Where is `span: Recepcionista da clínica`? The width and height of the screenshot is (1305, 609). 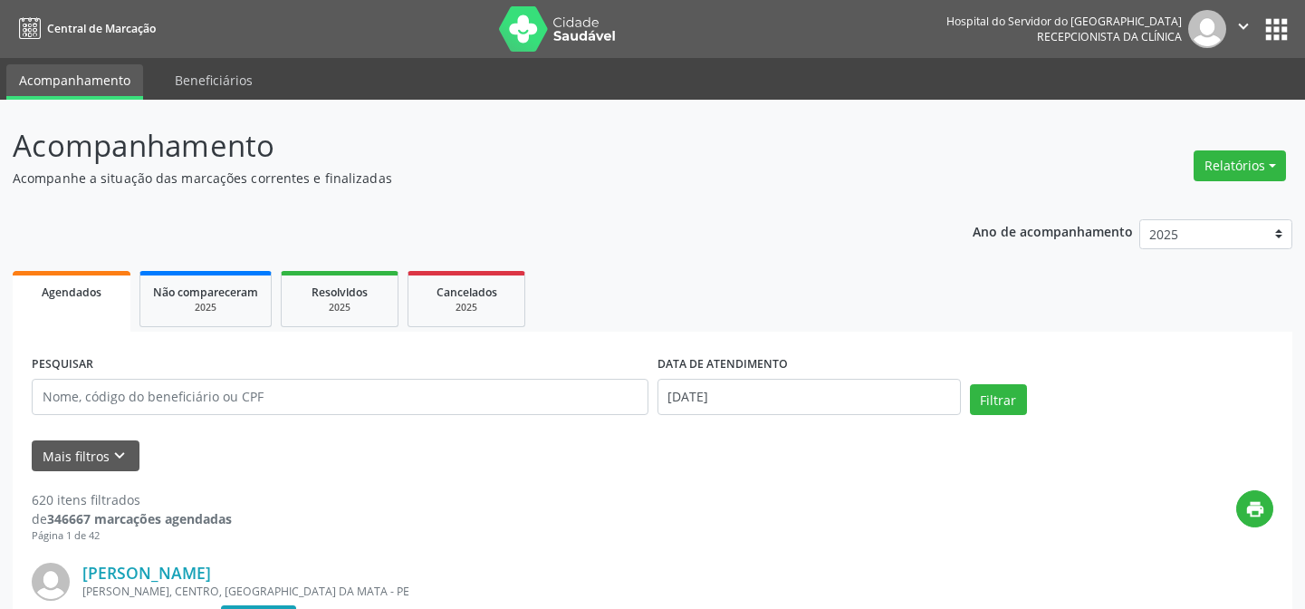 span: Recepcionista da clínica is located at coordinates (1110, 36).